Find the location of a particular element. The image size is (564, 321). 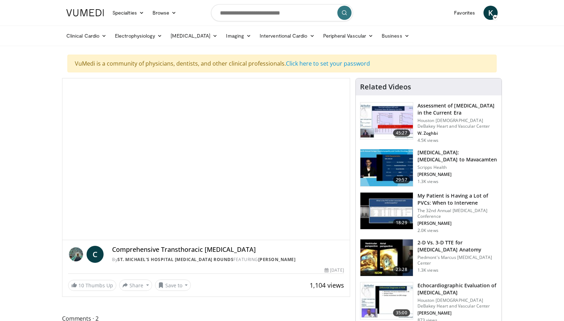

h4: Related Videos is located at coordinates (386, 87).